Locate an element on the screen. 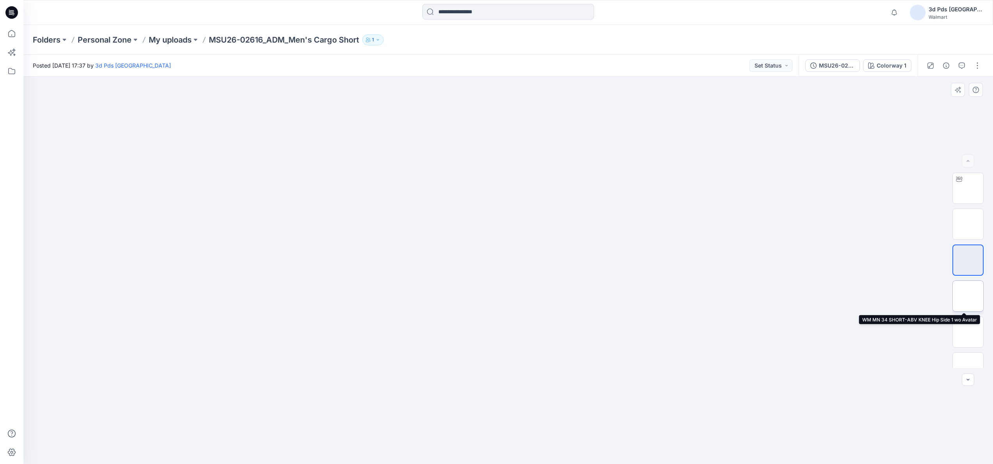  div: MSU26-02616_ADM_Men's Cargo Short is located at coordinates (837, 66).